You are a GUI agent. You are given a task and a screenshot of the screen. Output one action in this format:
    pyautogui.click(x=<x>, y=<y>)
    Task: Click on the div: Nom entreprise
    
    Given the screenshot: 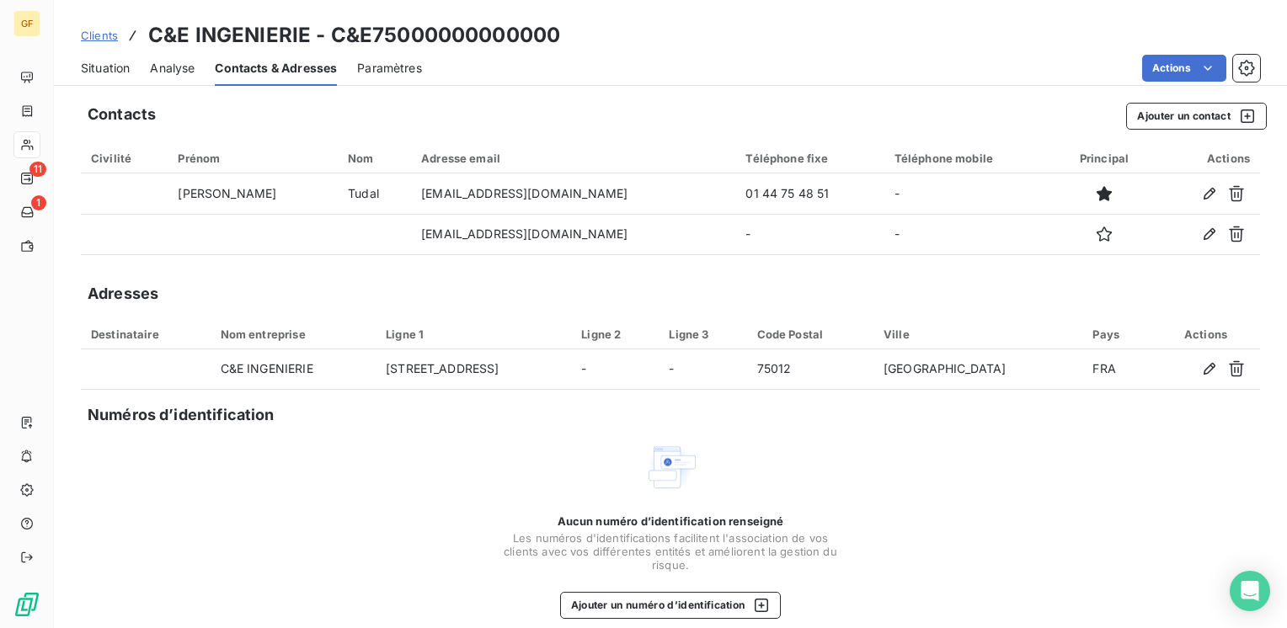 What is the action you would take?
    pyautogui.click(x=293, y=334)
    